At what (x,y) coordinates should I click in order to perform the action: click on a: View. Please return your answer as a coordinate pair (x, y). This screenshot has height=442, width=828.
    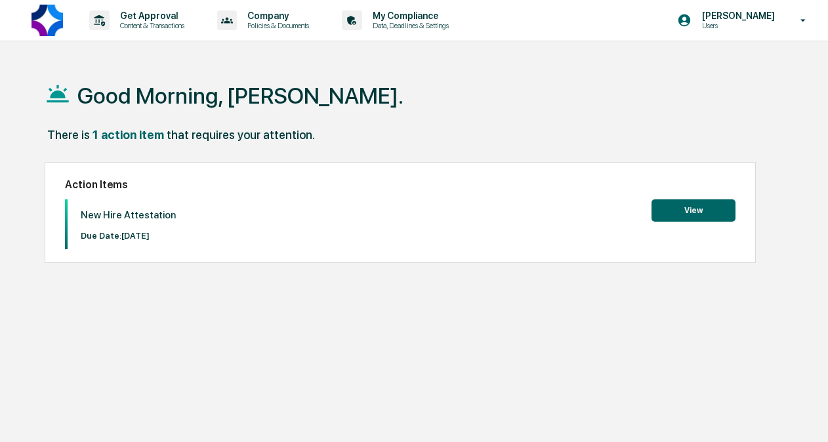
    Looking at the image, I should click on (693, 209).